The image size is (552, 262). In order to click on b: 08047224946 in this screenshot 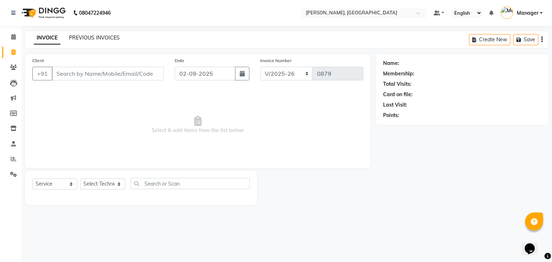, I will do `click(95, 13)`.